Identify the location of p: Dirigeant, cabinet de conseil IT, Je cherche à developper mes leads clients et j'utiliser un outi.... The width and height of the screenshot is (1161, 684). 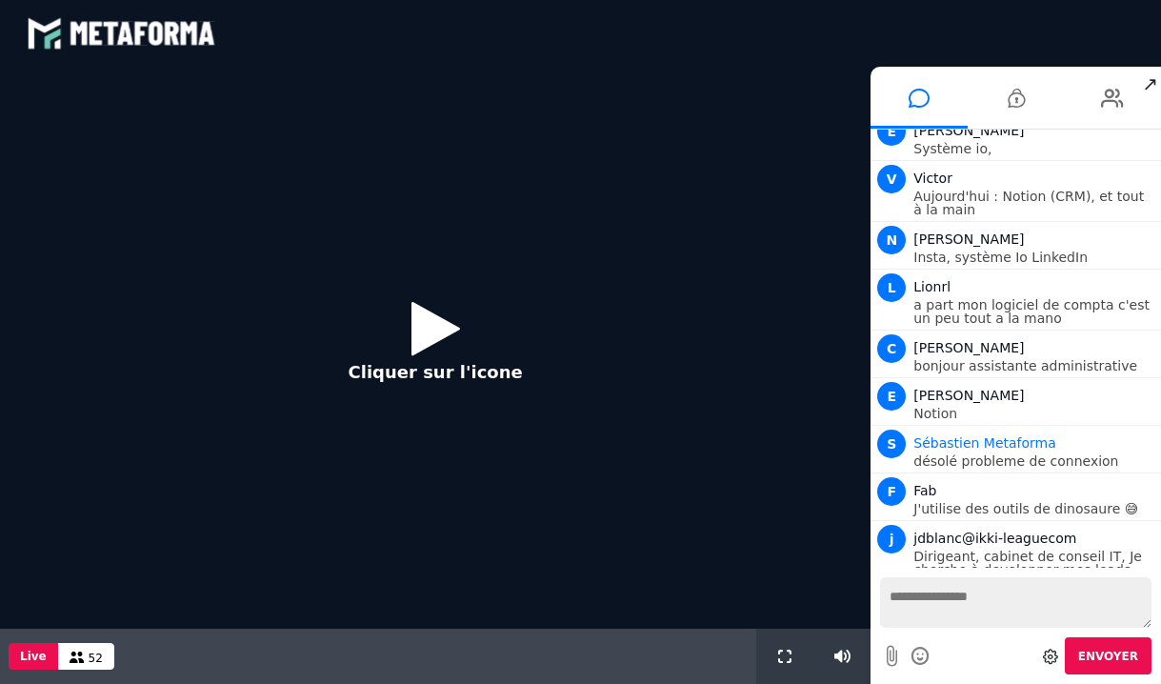
(1034, 576).